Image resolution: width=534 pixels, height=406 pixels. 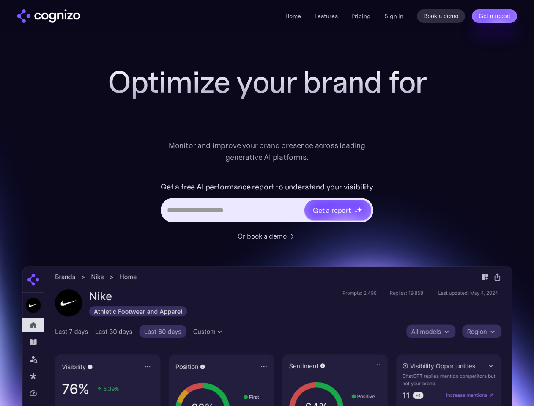 I want to click on h1: Optimize your brand for, so click(x=267, y=82).